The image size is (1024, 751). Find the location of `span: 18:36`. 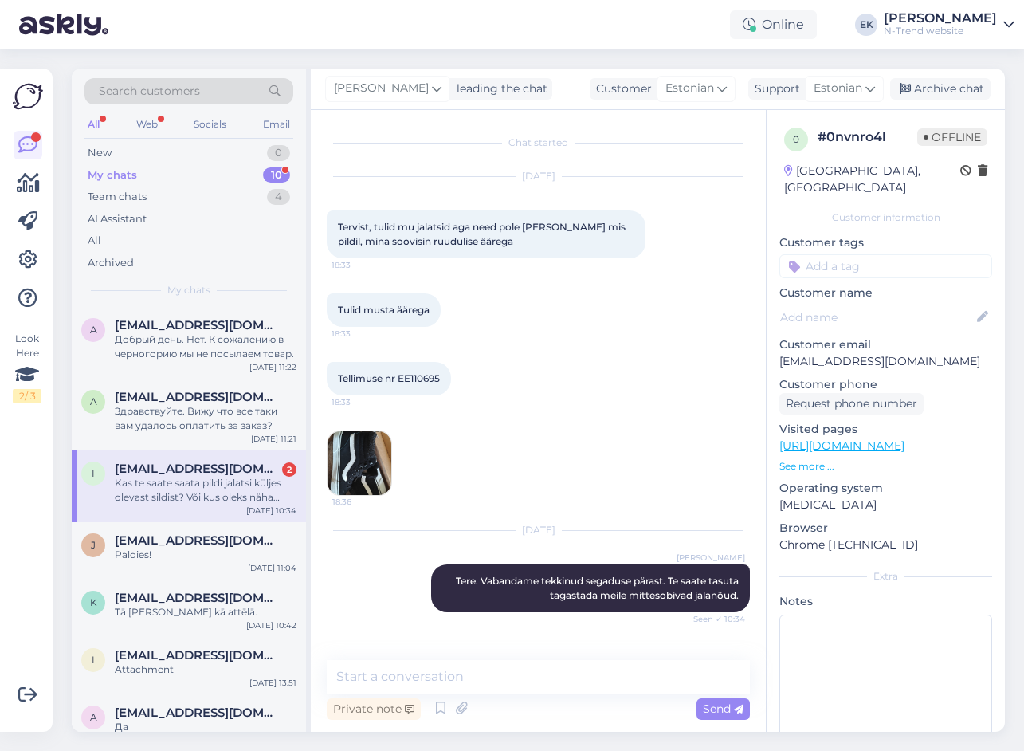

span: 18:36 is located at coordinates (362, 501).